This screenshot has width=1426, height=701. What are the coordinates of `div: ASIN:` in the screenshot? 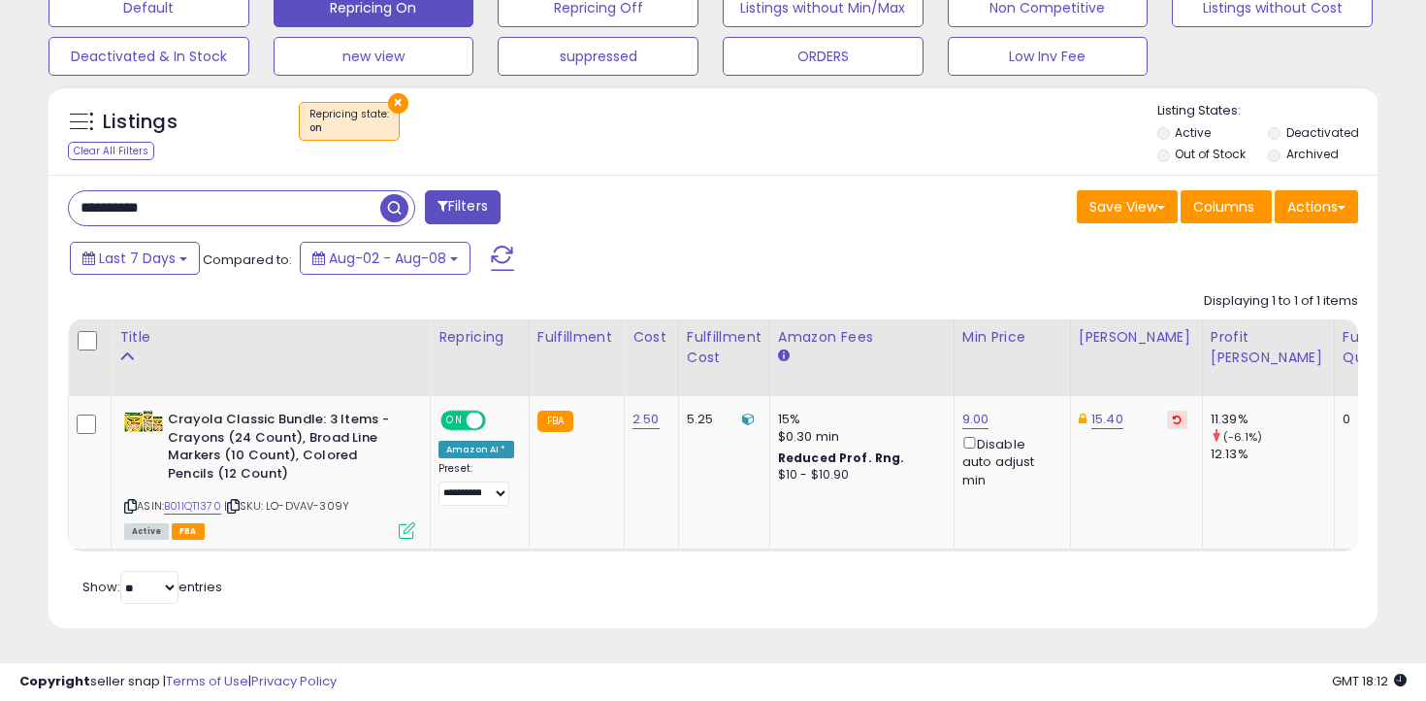 It's located at (270, 473).